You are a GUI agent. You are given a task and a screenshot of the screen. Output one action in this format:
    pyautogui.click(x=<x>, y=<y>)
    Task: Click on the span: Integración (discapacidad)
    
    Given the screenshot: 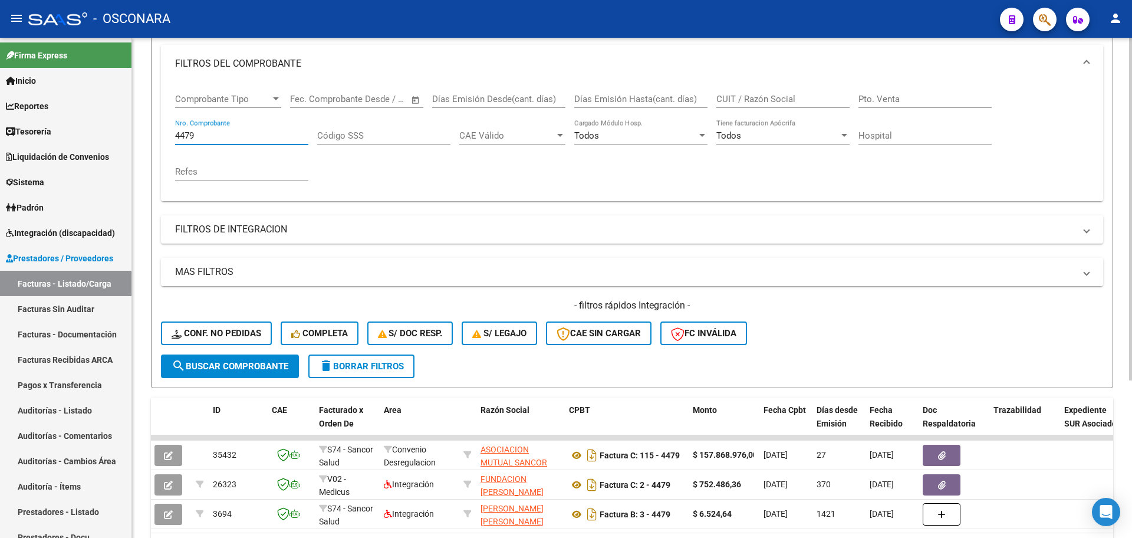 What is the action you would take?
    pyautogui.click(x=60, y=233)
    